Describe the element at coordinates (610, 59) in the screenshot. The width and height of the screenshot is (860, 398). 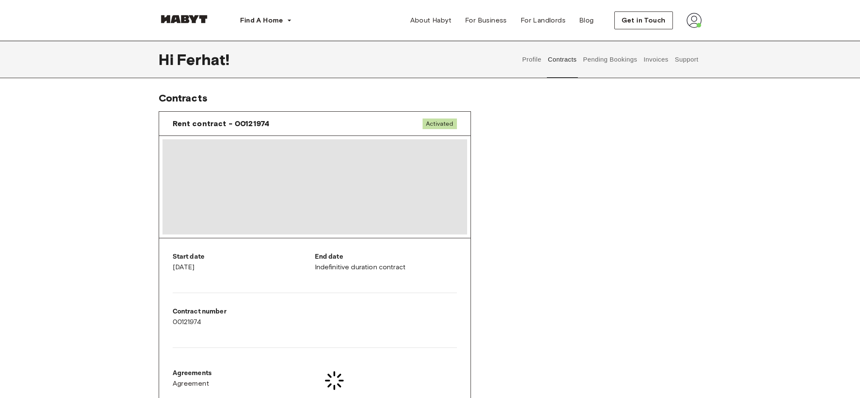
I see `div: user profile tabs` at that location.